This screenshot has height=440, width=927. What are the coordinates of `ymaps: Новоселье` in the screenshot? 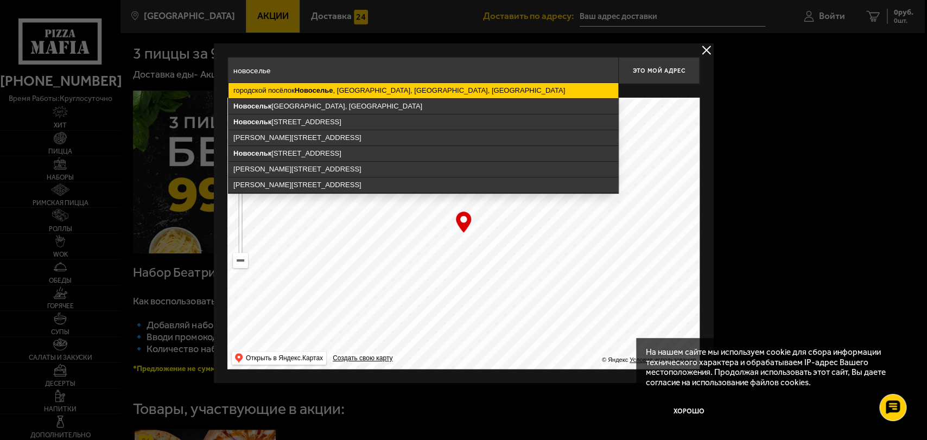 It's located at (314, 90).